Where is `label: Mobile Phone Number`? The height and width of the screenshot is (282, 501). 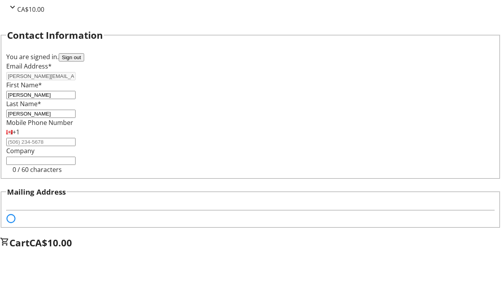
label: Mobile Phone Number is located at coordinates (40, 123).